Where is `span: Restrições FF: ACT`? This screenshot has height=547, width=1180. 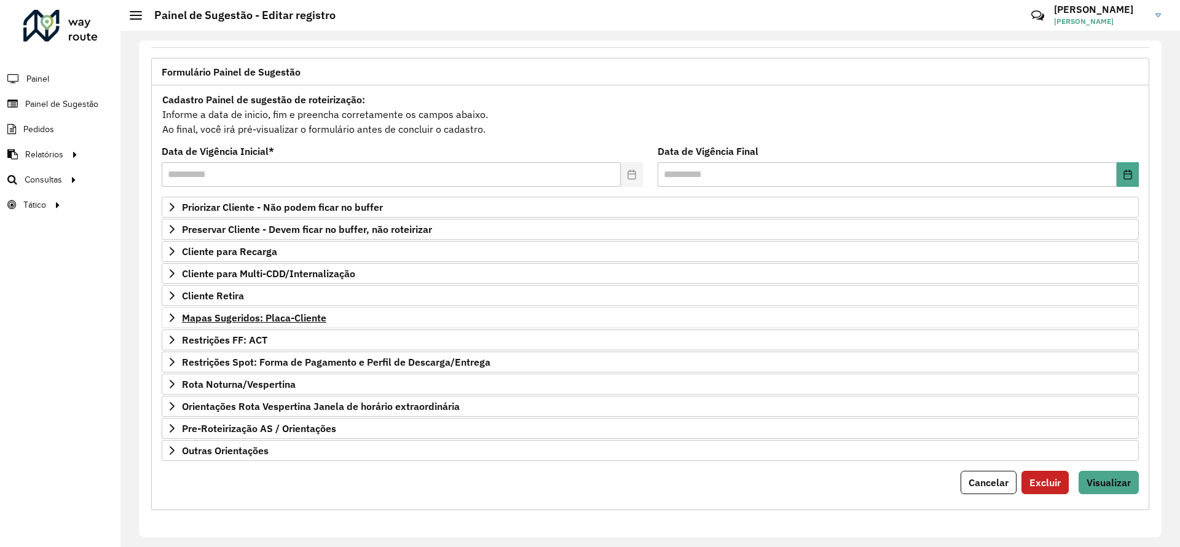 span: Restrições FF: ACT is located at coordinates (224, 340).